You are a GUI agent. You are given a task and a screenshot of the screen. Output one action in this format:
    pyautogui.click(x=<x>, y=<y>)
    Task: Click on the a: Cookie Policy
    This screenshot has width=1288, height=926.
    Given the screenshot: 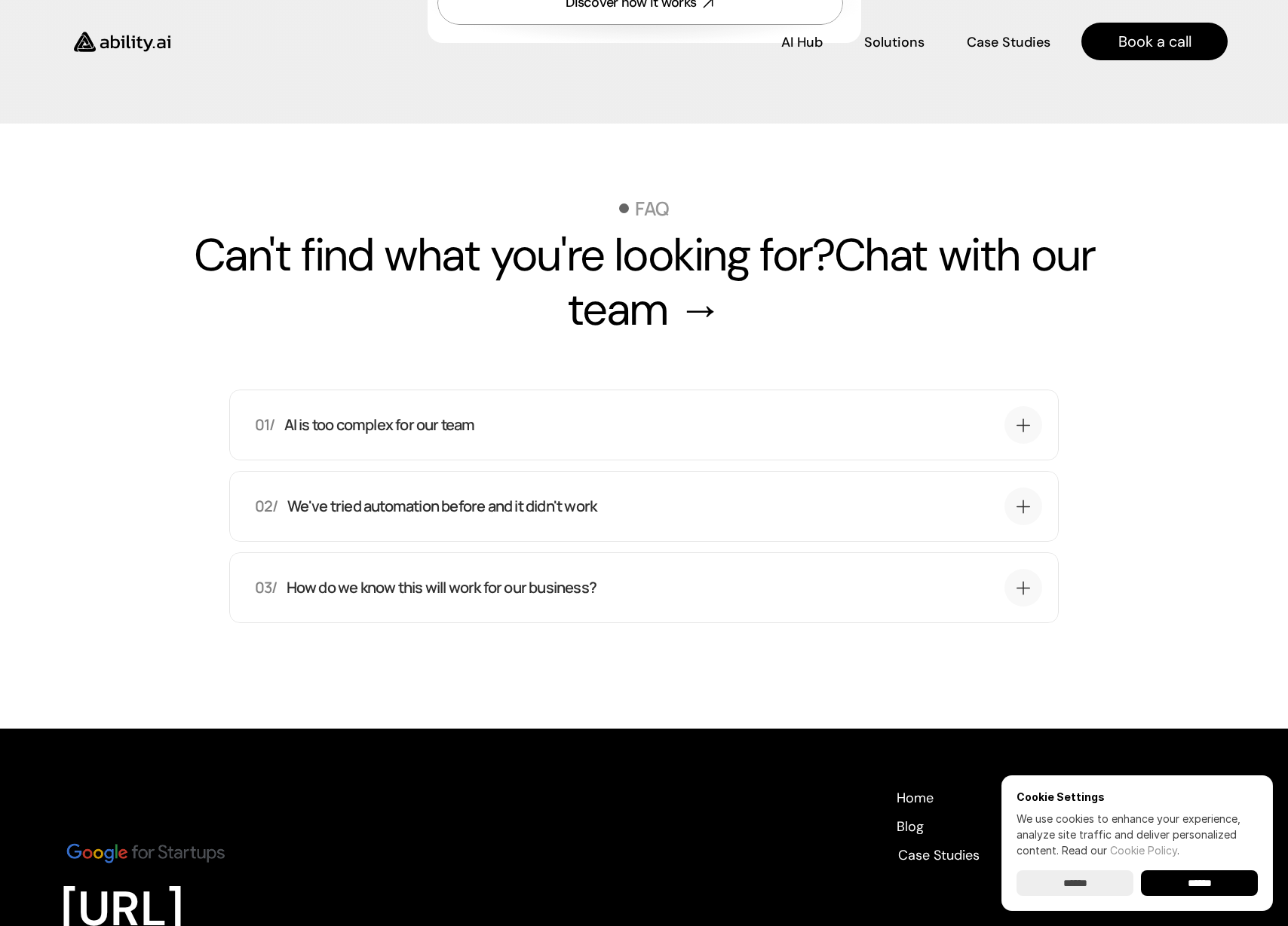 What is the action you would take?
    pyautogui.click(x=1143, y=850)
    